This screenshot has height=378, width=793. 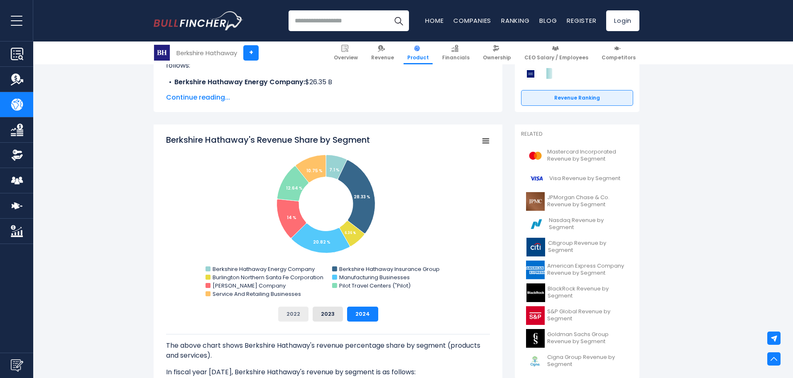 I want to click on a: Visa Revenue by Segment, so click(x=577, y=178).